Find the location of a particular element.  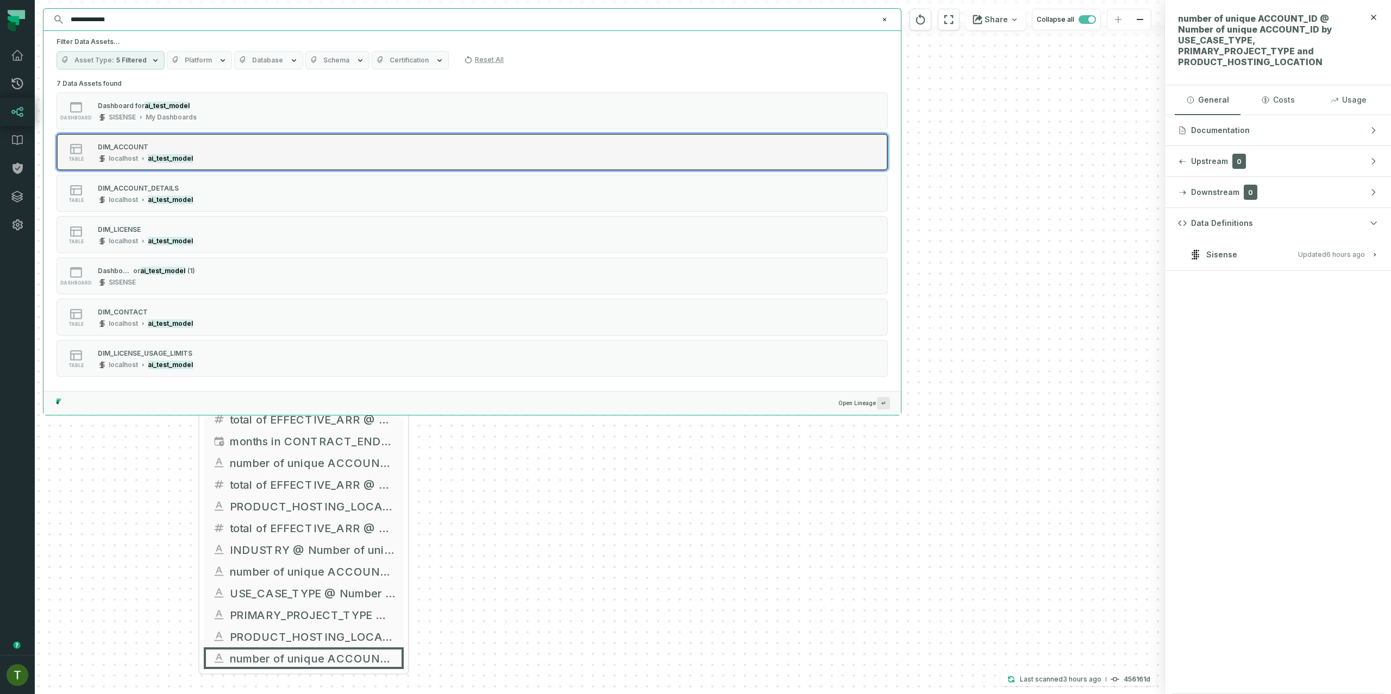

relative-time: Sep 30, 2025, 8:39 AM GMT+3 is located at coordinates (1345, 254).